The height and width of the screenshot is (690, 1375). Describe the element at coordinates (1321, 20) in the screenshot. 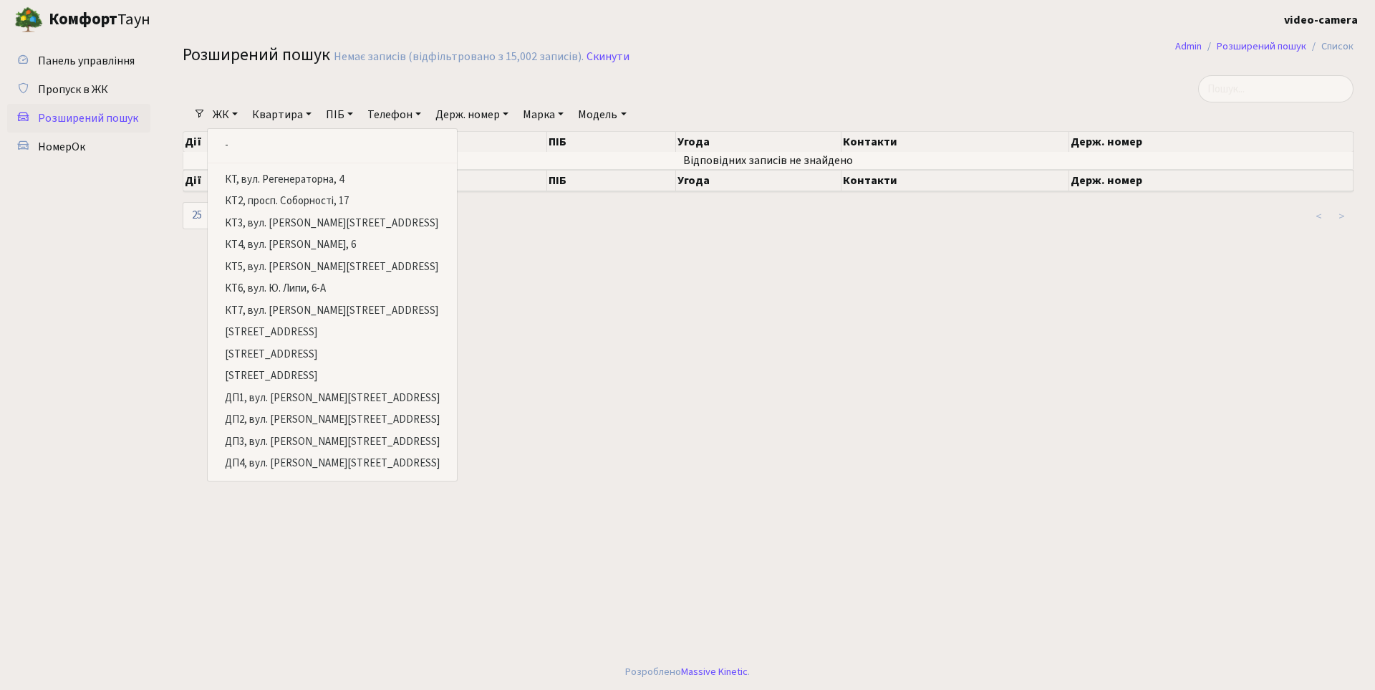

I see `a: video-camera` at that location.